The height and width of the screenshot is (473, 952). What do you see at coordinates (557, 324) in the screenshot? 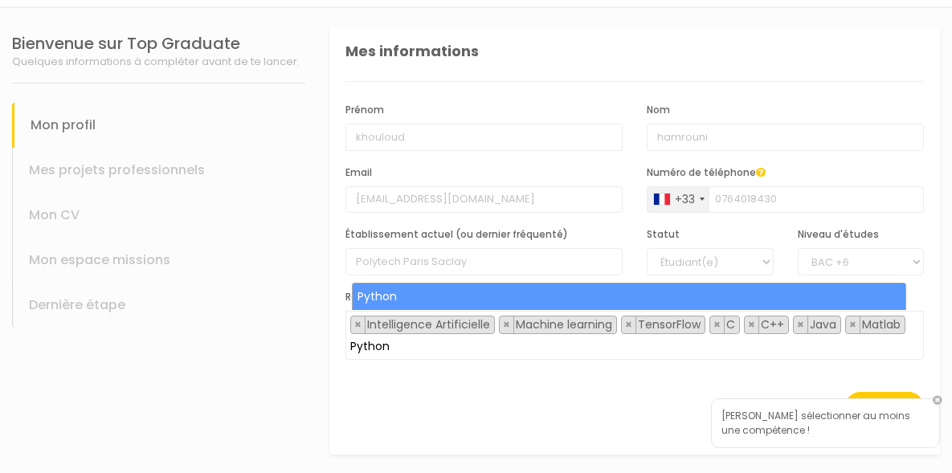
I see `li: Machine learning` at bounding box center [557, 324].